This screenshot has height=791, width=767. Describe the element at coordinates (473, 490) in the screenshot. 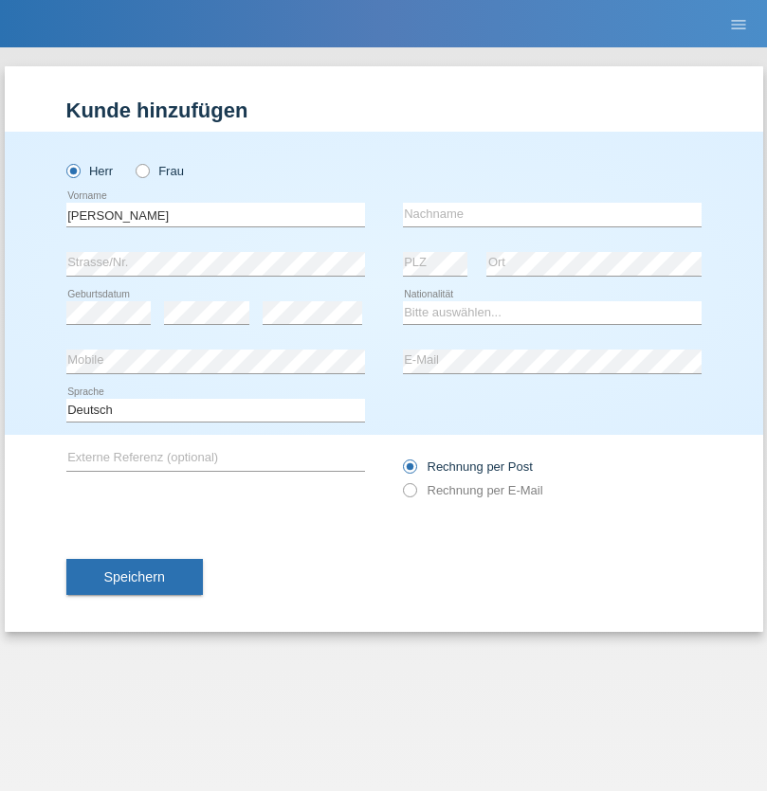

I see `label: Rechnung per E-Mail` at that location.